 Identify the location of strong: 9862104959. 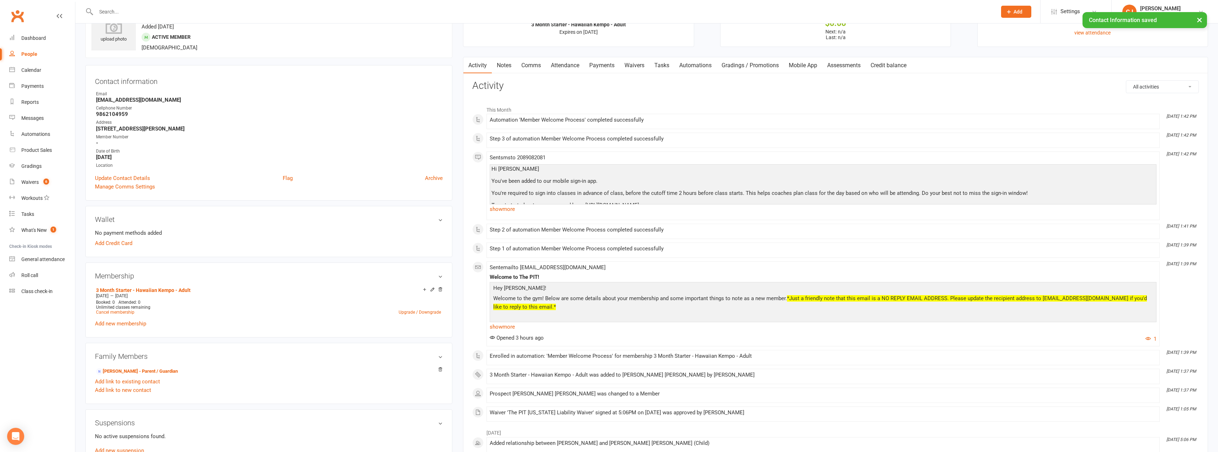
(269, 114).